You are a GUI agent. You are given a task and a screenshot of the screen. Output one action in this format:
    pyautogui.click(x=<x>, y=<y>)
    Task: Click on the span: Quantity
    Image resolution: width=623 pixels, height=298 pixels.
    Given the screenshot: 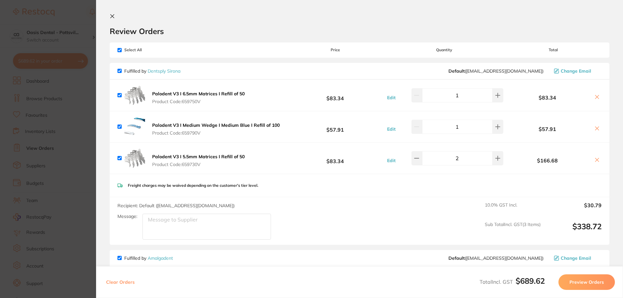 What is the action you would take?
    pyautogui.click(x=444, y=50)
    